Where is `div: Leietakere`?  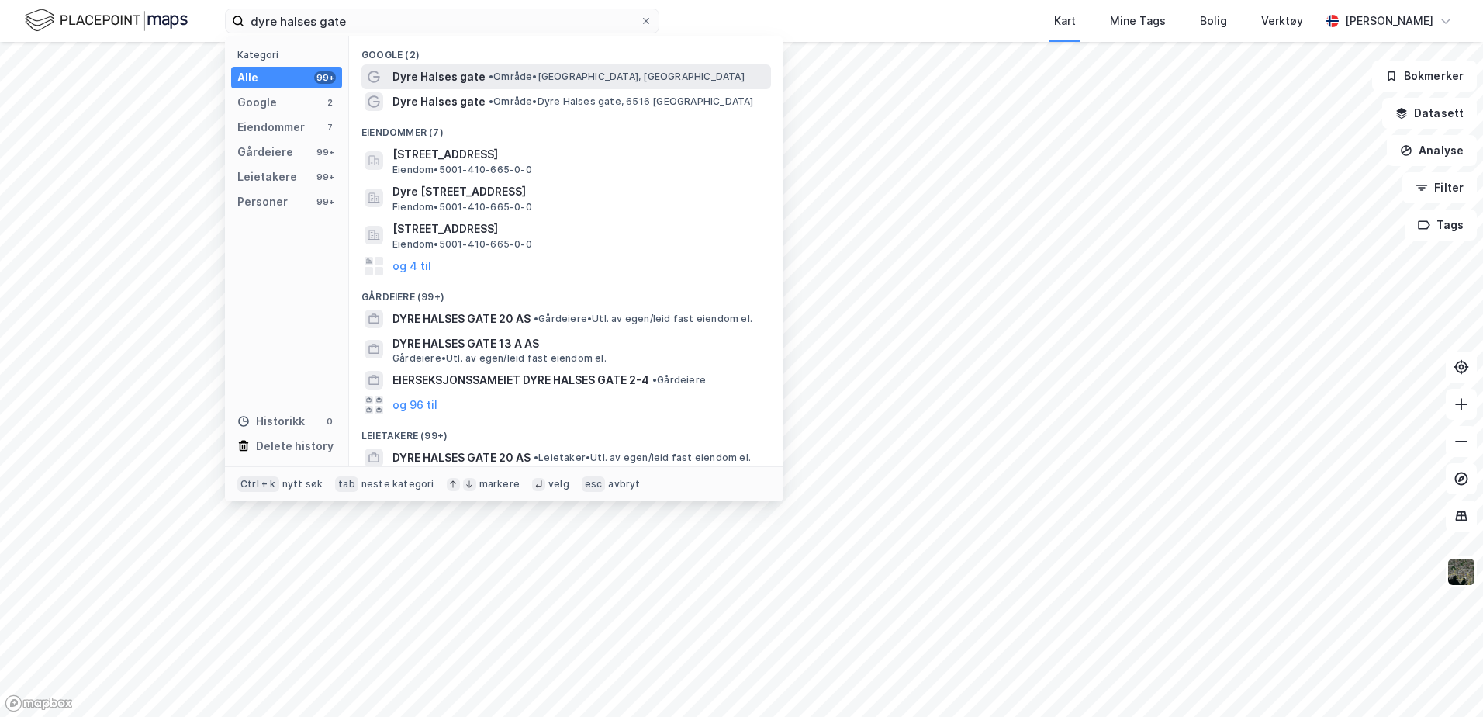 div: Leietakere is located at coordinates (267, 177).